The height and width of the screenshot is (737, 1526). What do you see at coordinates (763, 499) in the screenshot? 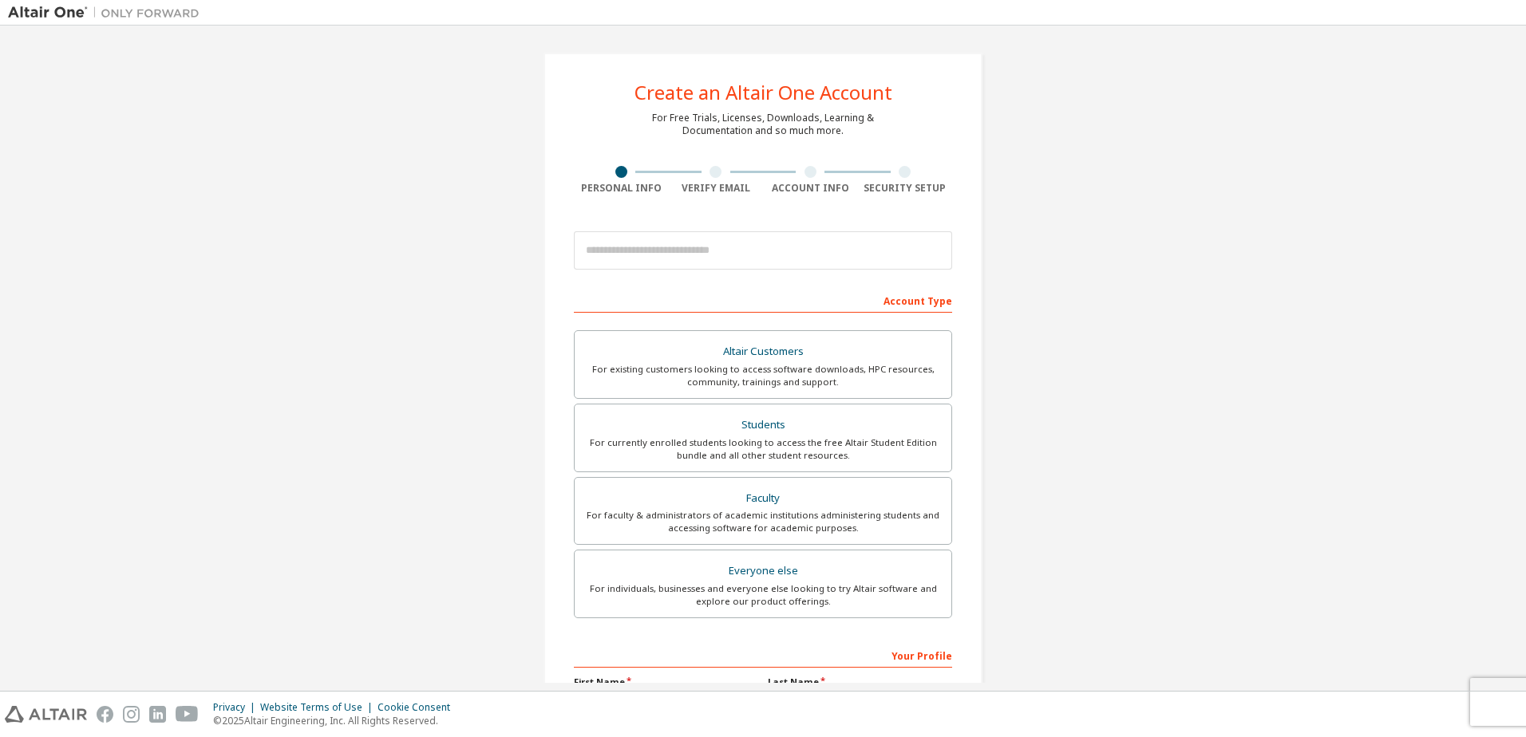
I see `div: Faculty` at bounding box center [763, 499].